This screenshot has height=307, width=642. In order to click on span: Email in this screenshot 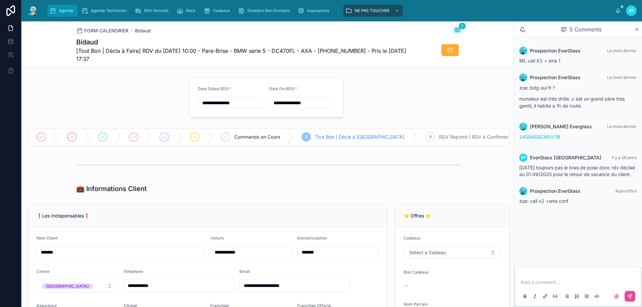, I will do `click(244, 271)`.